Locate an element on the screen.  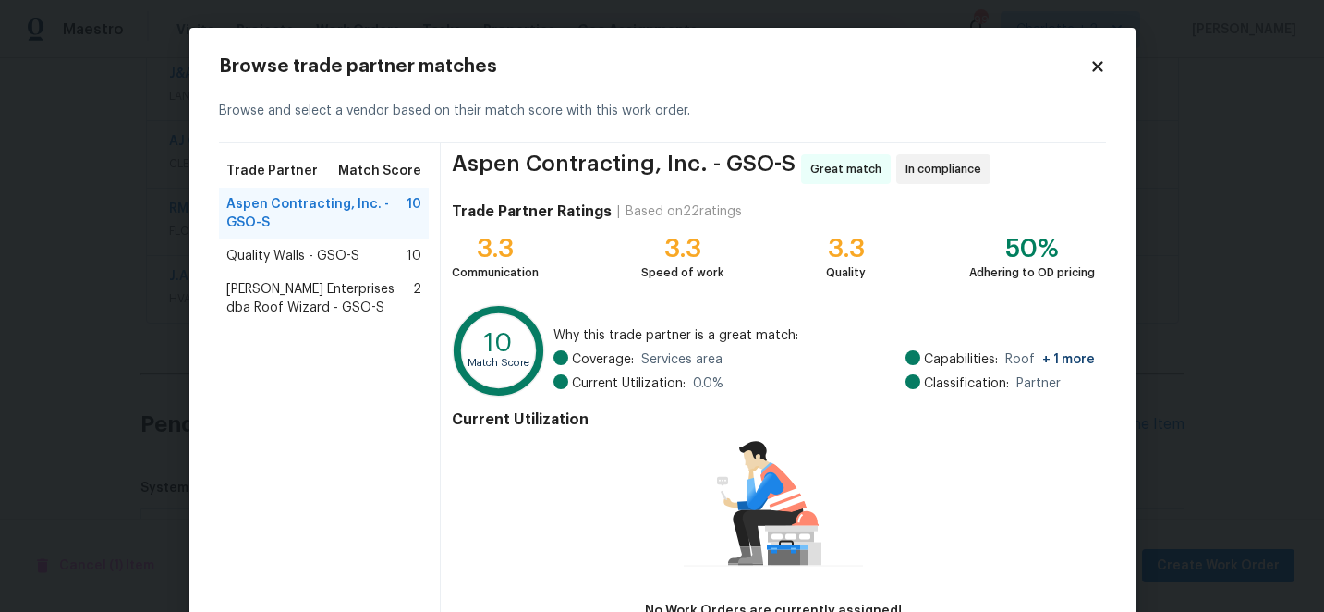
div: Quality is located at coordinates (846, 273).